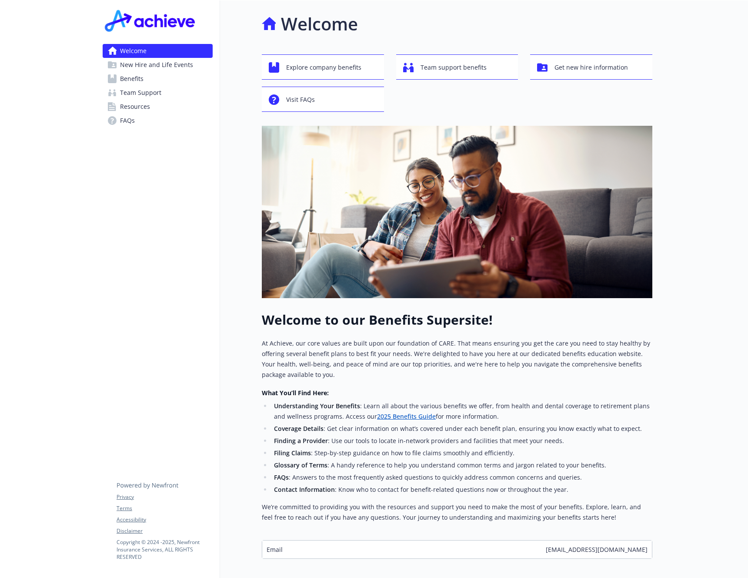 The width and height of the screenshot is (748, 578). What do you see at coordinates (457, 212) in the screenshot?
I see `img: overview page banner` at bounding box center [457, 212].